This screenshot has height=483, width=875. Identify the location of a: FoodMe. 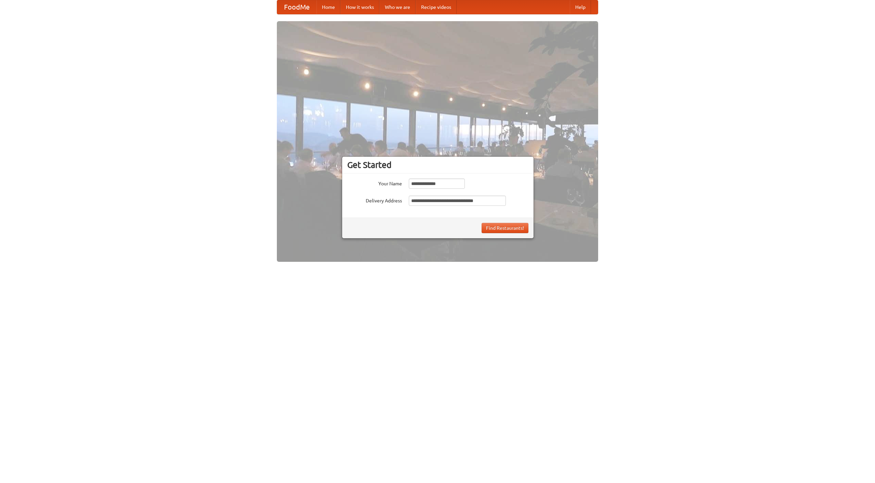
(297, 7).